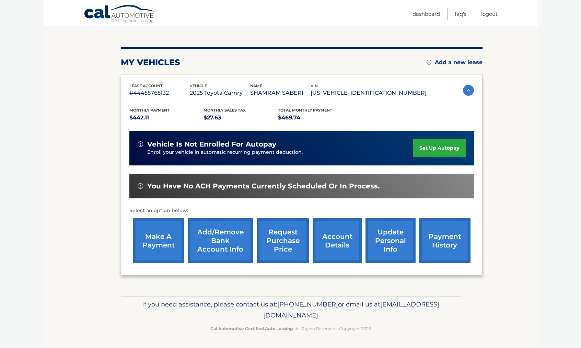  Describe the element at coordinates (455, 62) in the screenshot. I see `a: Add a new lease` at that location.